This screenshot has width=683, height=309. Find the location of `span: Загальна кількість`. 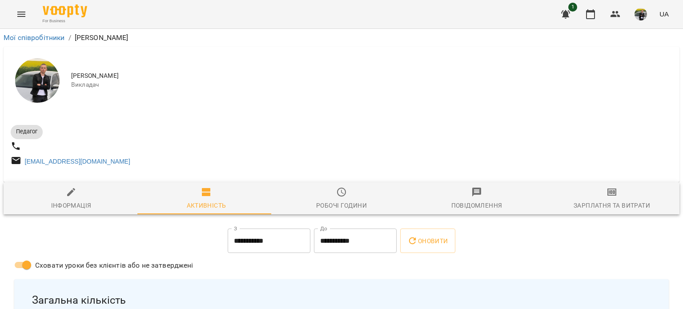

span: Загальна кількість is located at coordinates (341, 300).